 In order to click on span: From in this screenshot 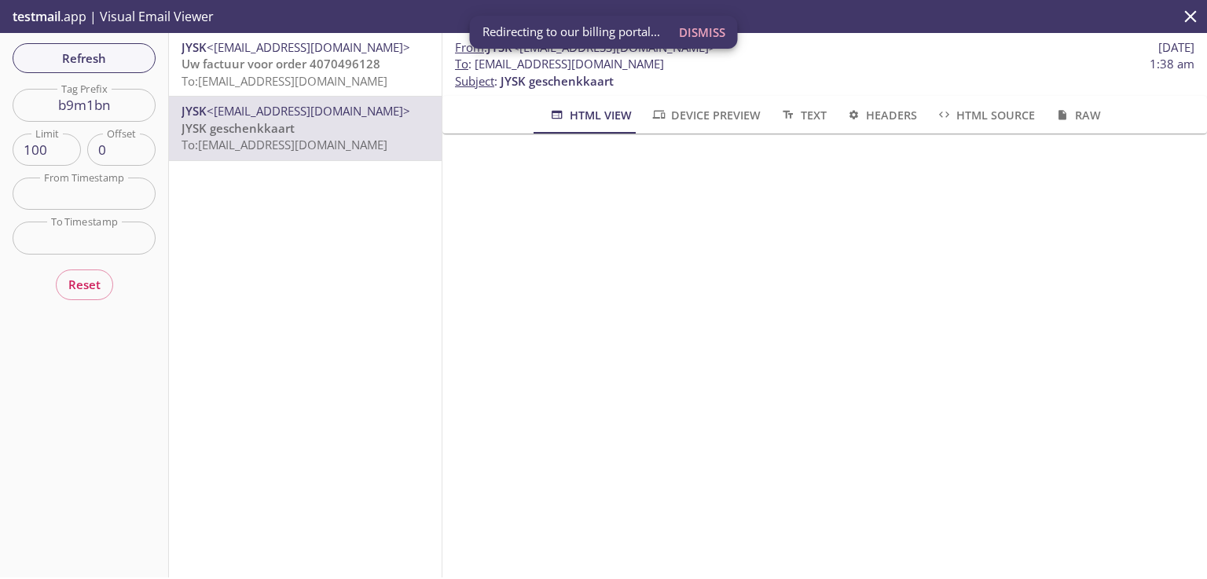, I will do `click(469, 47)`.